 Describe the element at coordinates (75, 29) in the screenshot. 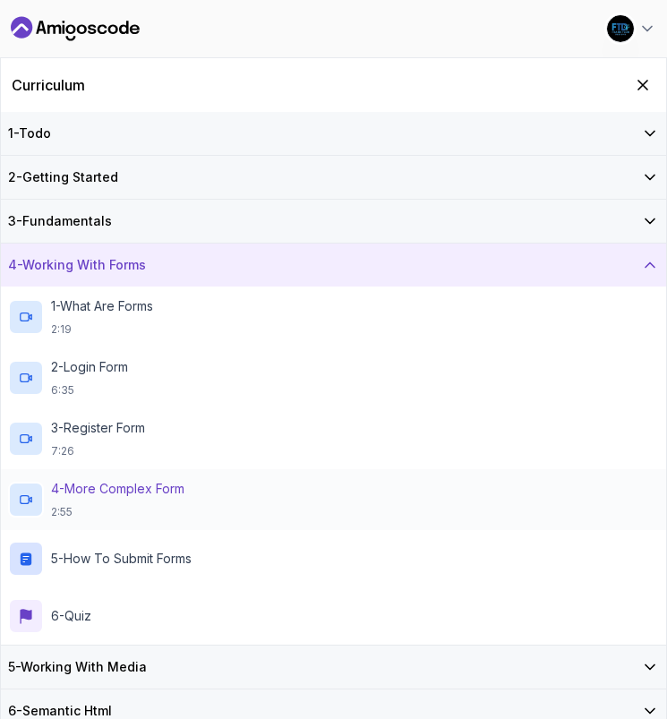

I see `a: Dashboard` at that location.